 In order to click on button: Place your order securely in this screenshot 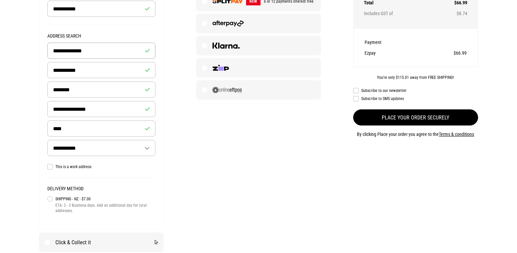, I will do `click(415, 117)`.